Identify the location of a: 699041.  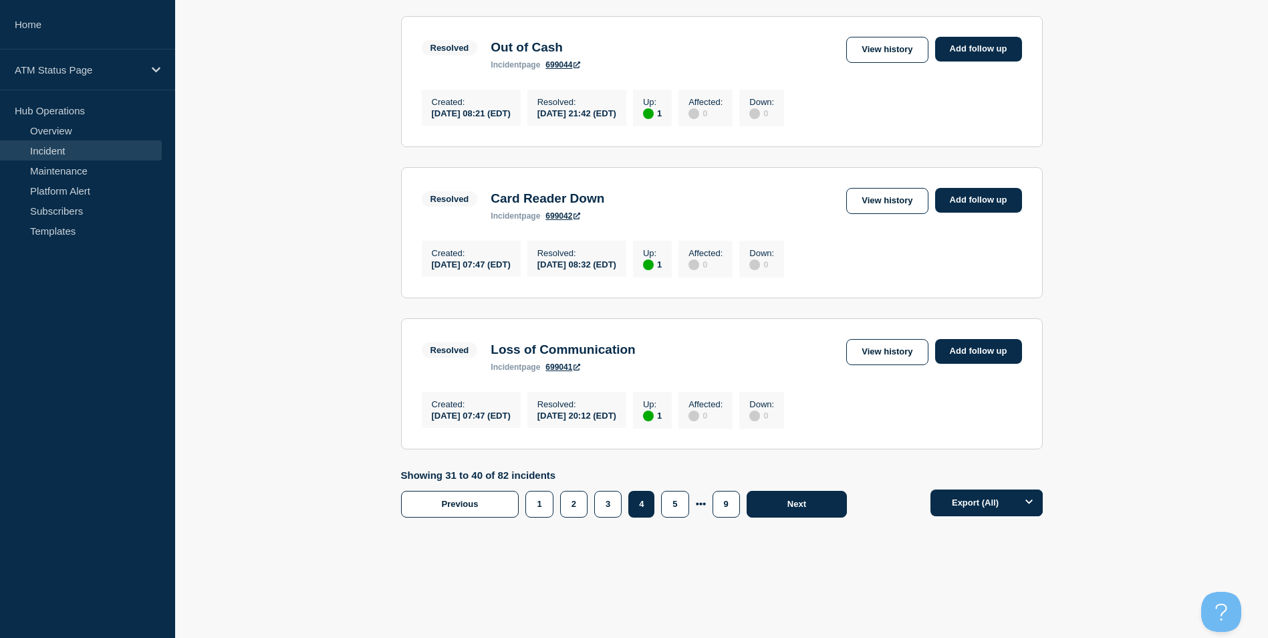
(563, 367).